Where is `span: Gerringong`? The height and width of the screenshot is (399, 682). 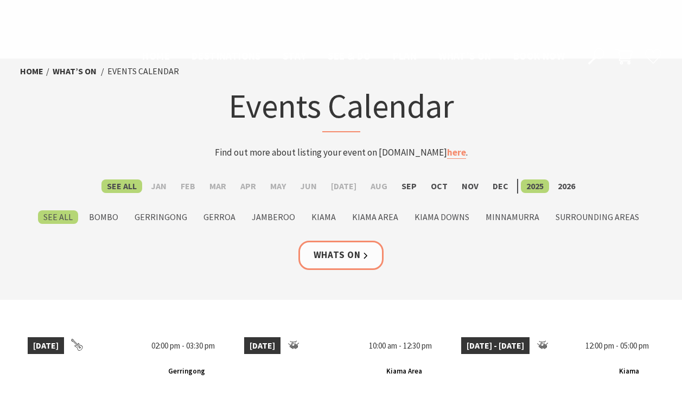 span: Gerringong is located at coordinates (187, 371).